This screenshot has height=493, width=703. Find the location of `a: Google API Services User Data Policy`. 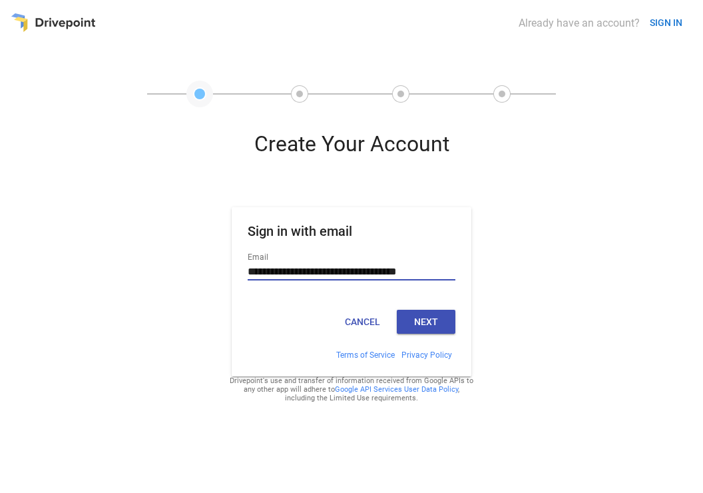

a: Google API Services User Data Policy is located at coordinates (396, 389).